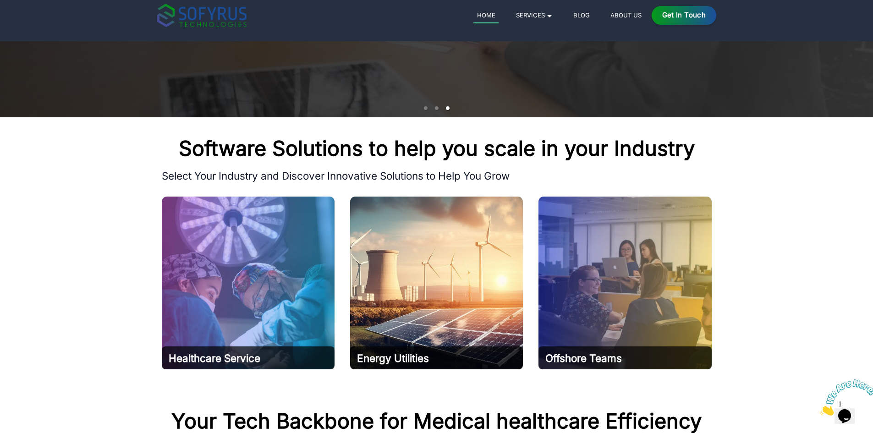  What do you see at coordinates (32, 22) in the screenshot?
I see `img: Chat attention grabber` at bounding box center [32, 22].